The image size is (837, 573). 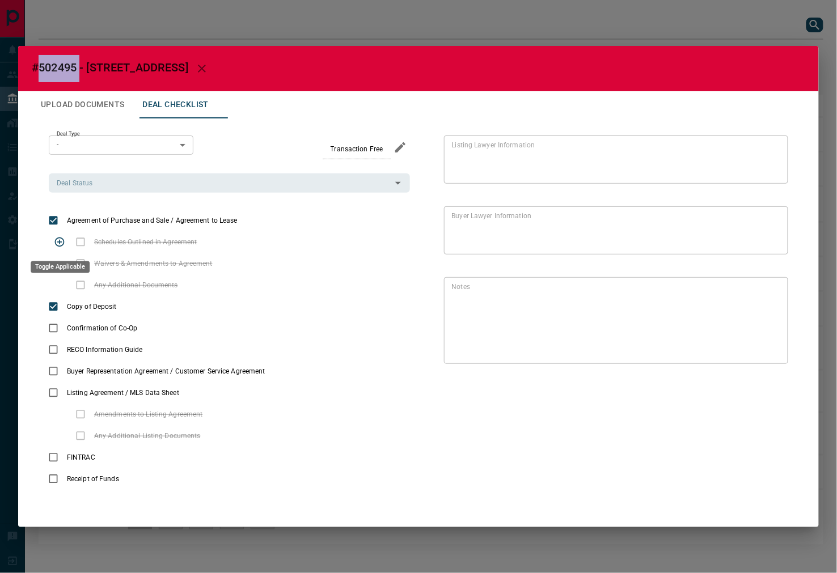 I want to click on span: Waivers & Amendments to Agreement, so click(x=153, y=264).